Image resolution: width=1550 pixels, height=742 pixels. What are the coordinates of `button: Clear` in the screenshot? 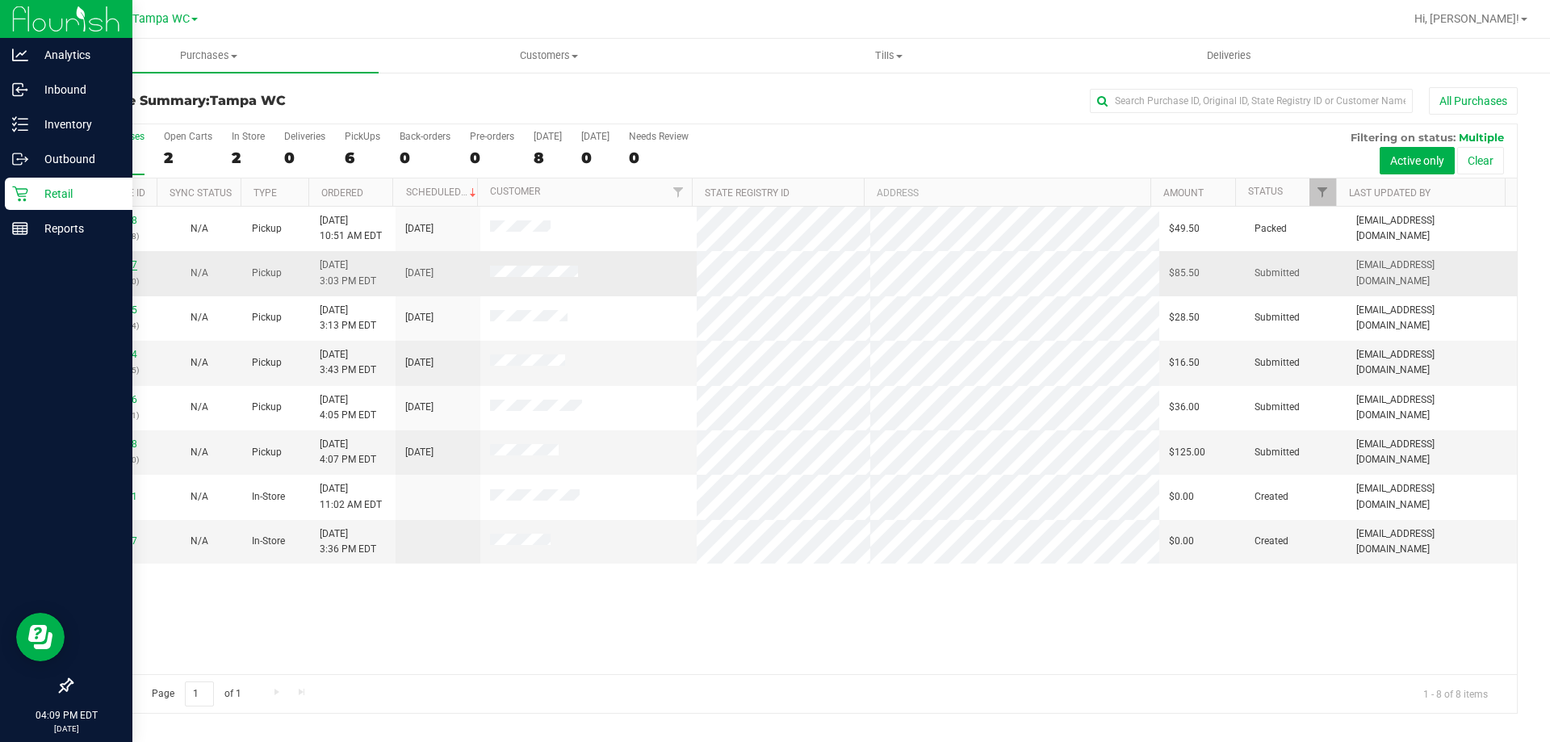 It's located at (1480, 161).